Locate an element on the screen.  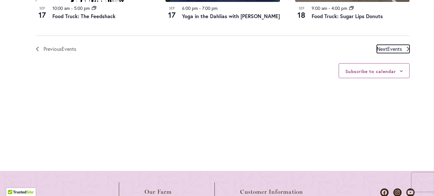
time: 6:00 pm is located at coordinates (190, 8).